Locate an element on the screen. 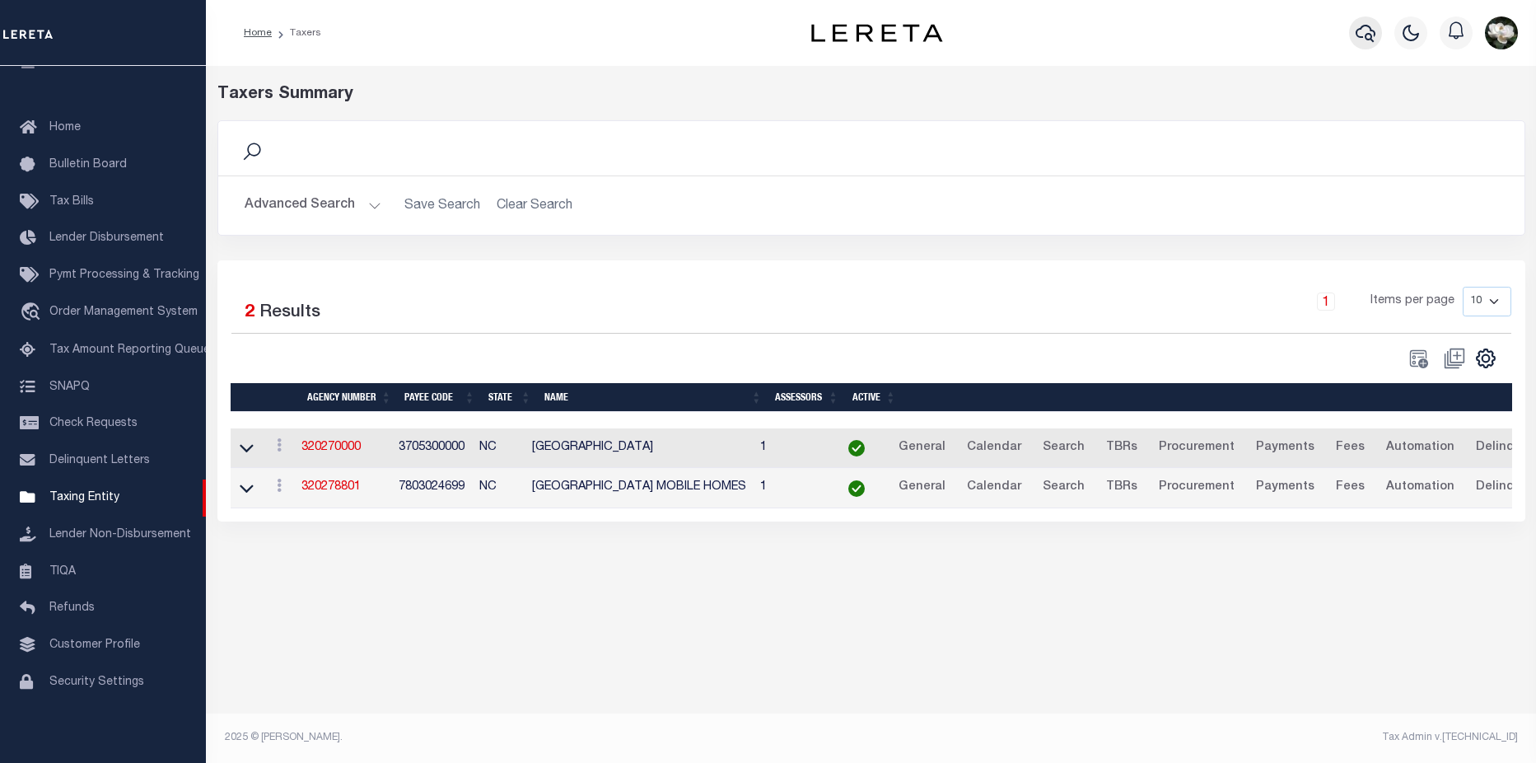  img: logo-dark.svg is located at coordinates (877, 33).